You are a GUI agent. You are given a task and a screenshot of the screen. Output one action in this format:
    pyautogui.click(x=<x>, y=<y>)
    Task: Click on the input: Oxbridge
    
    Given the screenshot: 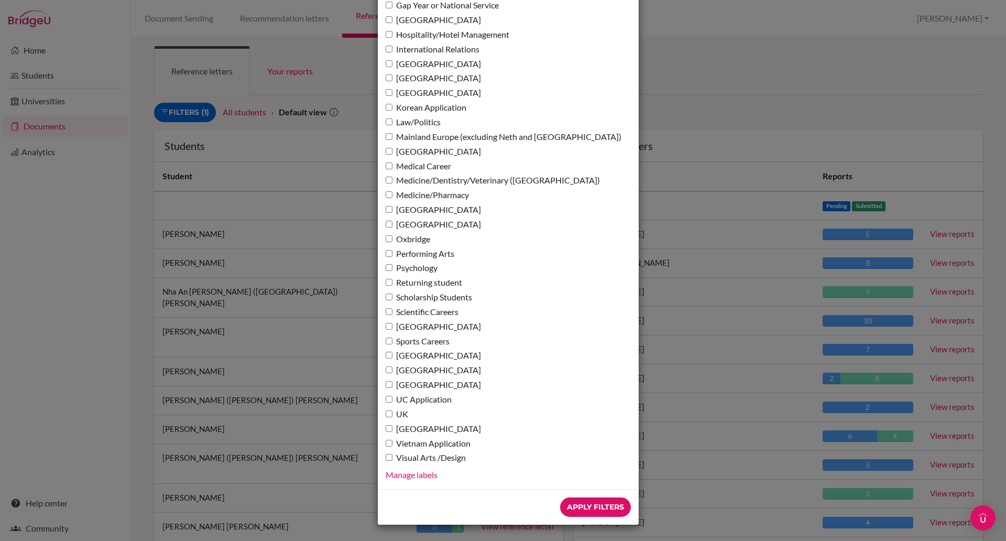 What is the action you would take?
    pyautogui.click(x=389, y=238)
    